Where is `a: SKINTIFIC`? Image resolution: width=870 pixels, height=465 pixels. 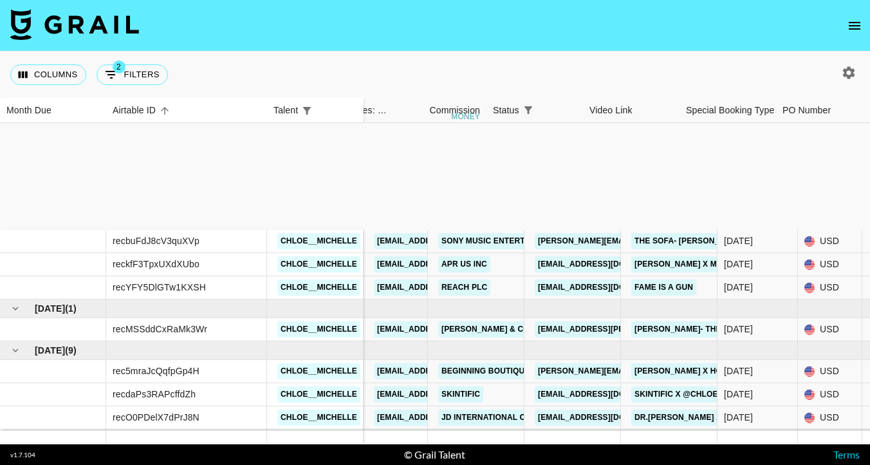 a: SKINTIFIC is located at coordinates (461, 394).